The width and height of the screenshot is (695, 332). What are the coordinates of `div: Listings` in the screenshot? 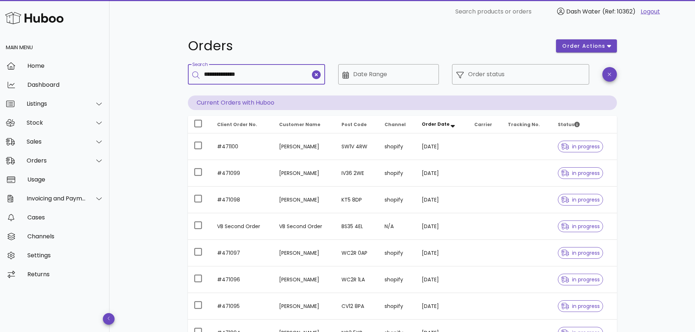 It's located at (56, 104).